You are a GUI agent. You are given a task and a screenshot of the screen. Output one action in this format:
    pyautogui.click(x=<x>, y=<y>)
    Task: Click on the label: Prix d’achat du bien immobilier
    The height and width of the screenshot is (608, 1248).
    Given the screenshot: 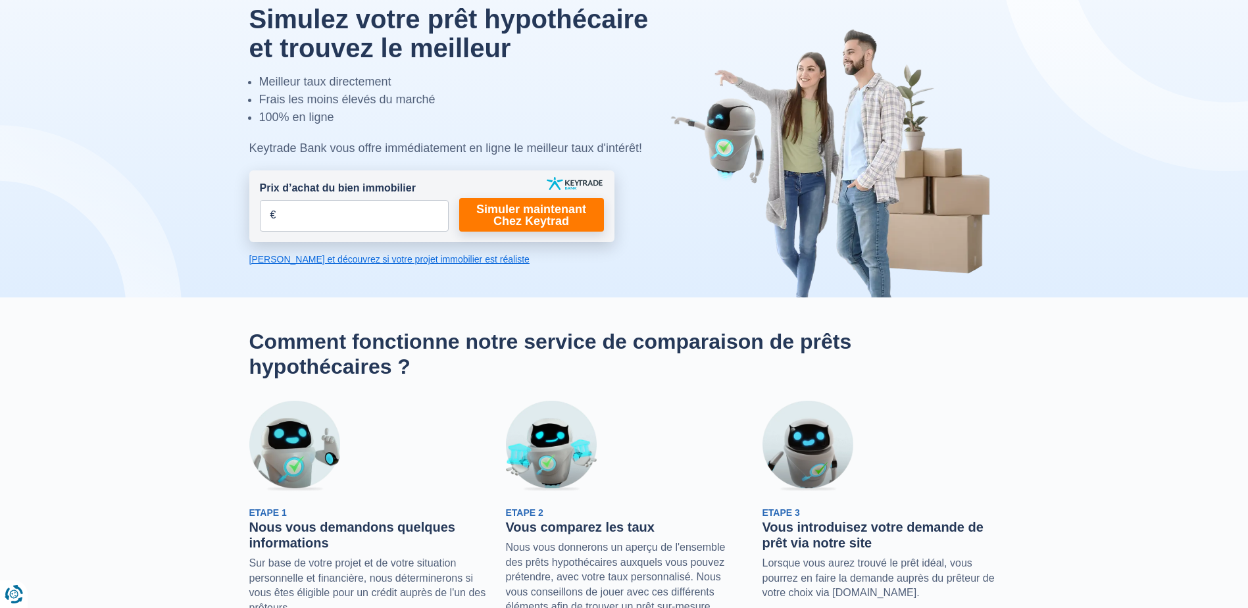 What is the action you would take?
    pyautogui.click(x=338, y=188)
    